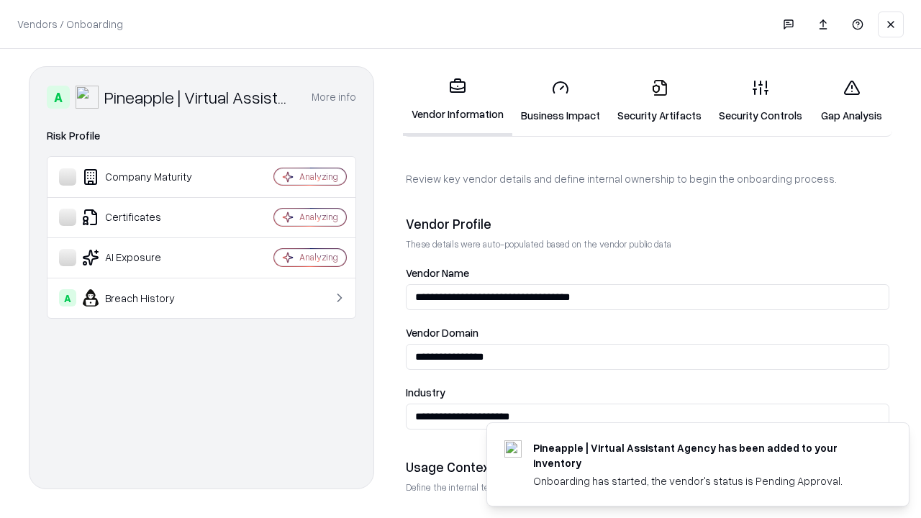 The image size is (921, 518). I want to click on label: Vendor Domain, so click(647, 332).